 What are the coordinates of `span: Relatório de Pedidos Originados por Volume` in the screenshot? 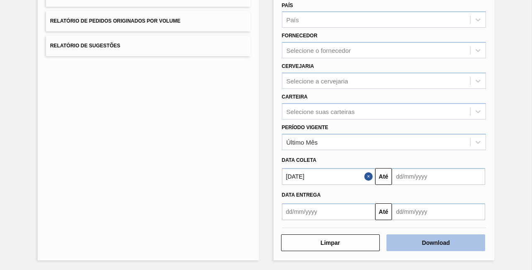 It's located at (116, 21).